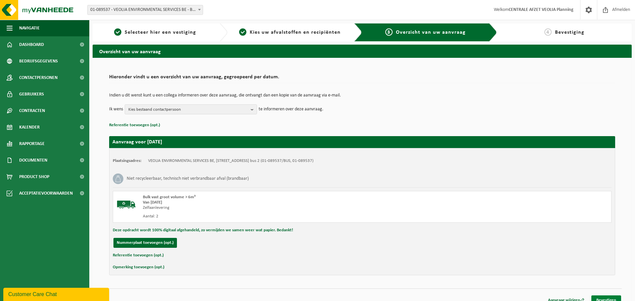 The height and width of the screenshot is (301, 635). I want to click on h3: Niet recycleerbaar, technisch niet verbrandbaar afval (brandbaar), so click(188, 179).